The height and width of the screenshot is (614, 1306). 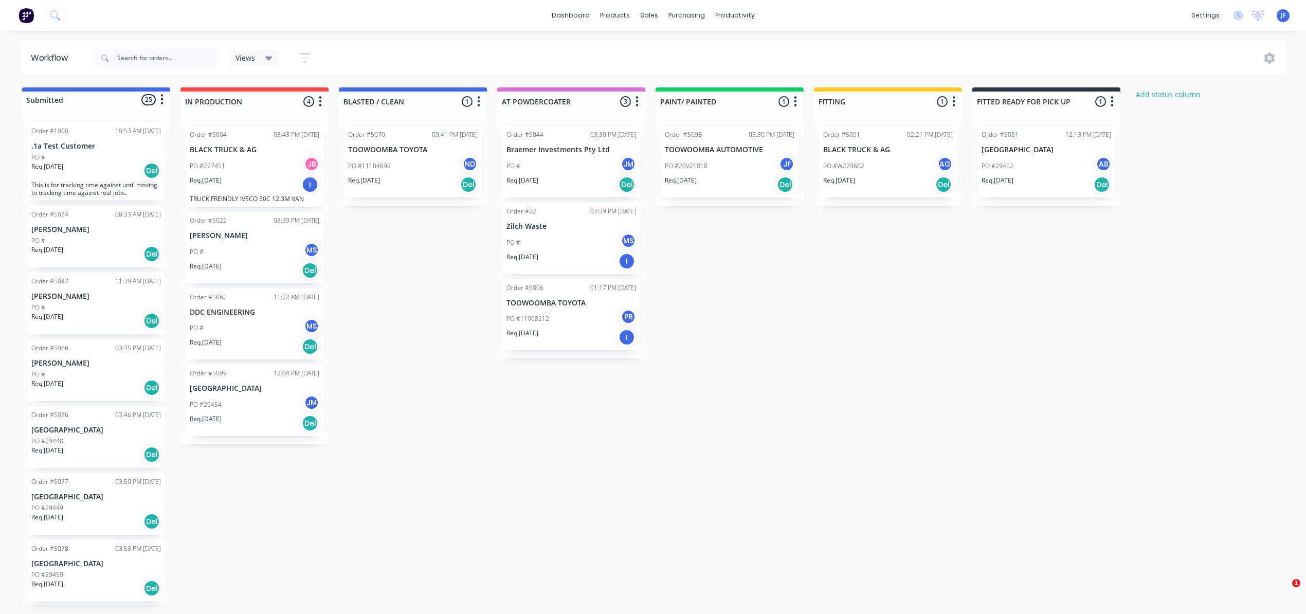 I want to click on div: Order #5070, so click(x=366, y=135).